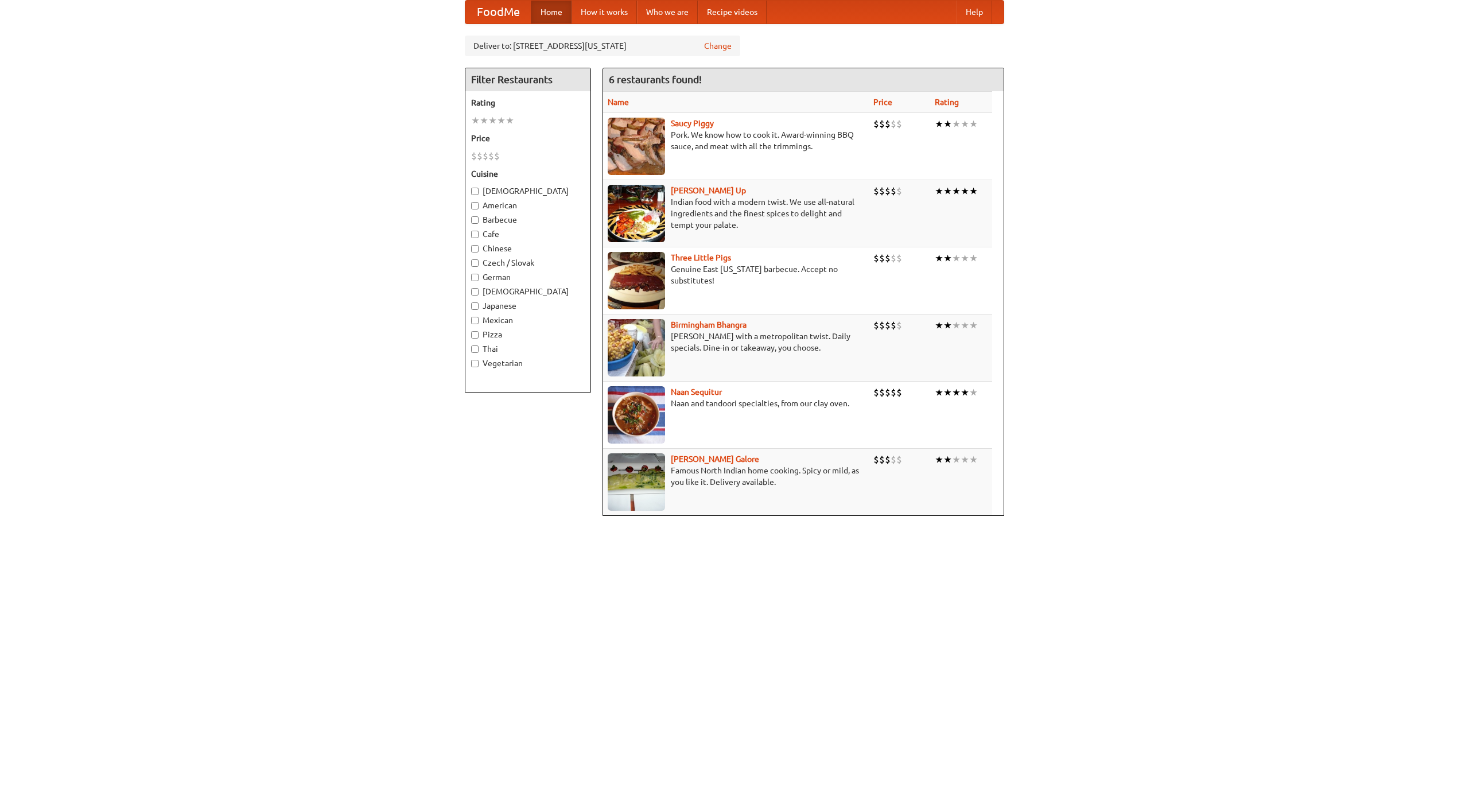  I want to click on img: naansequitur.jpg, so click(636, 415).